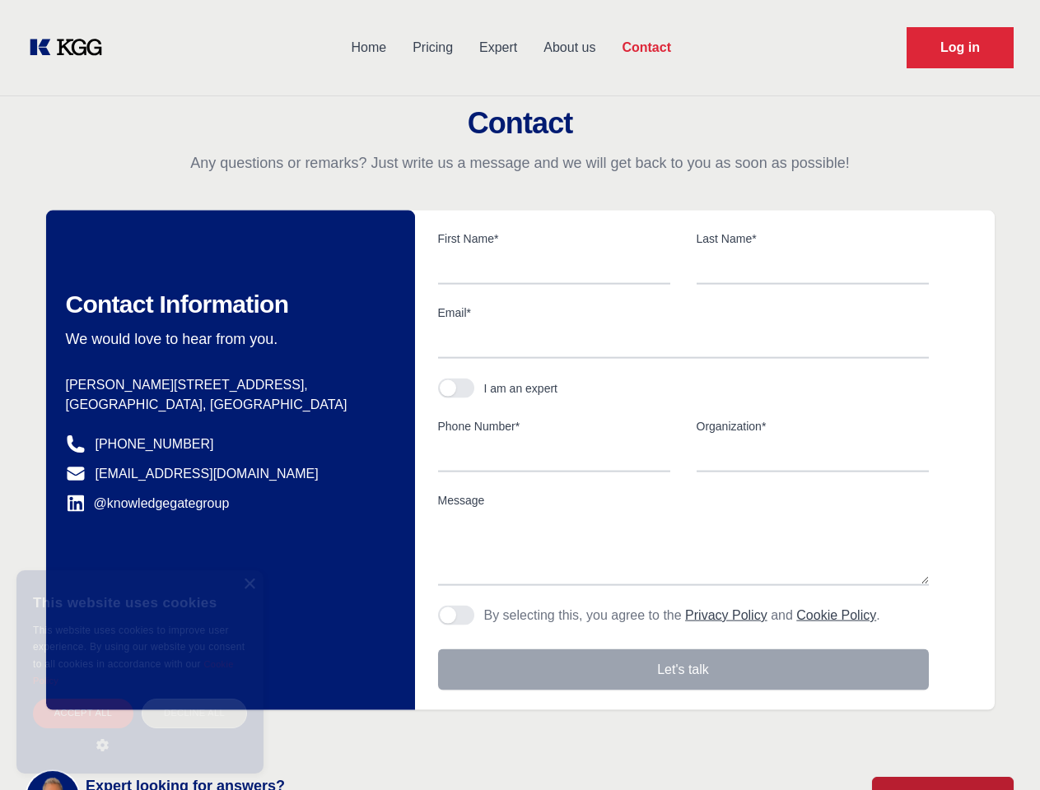  Describe the element at coordinates (519, 123) in the screenshot. I see `h2: Contact` at that location.